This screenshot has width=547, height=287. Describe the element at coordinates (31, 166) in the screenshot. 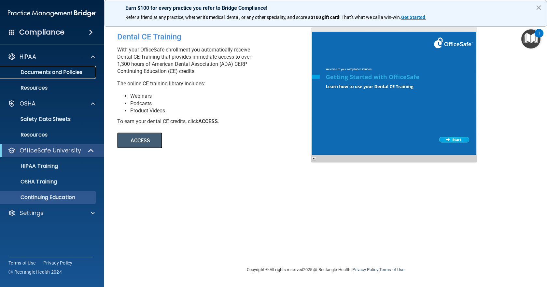

I see `p: HIPAA Training` at that location.